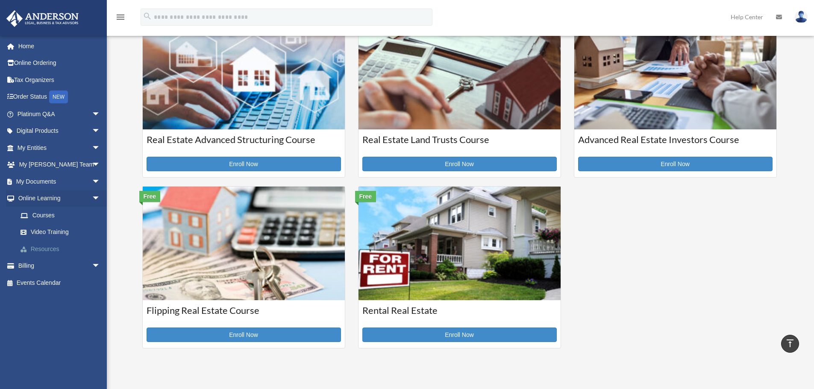 The height and width of the screenshot is (389, 814). I want to click on i: search, so click(147, 16).